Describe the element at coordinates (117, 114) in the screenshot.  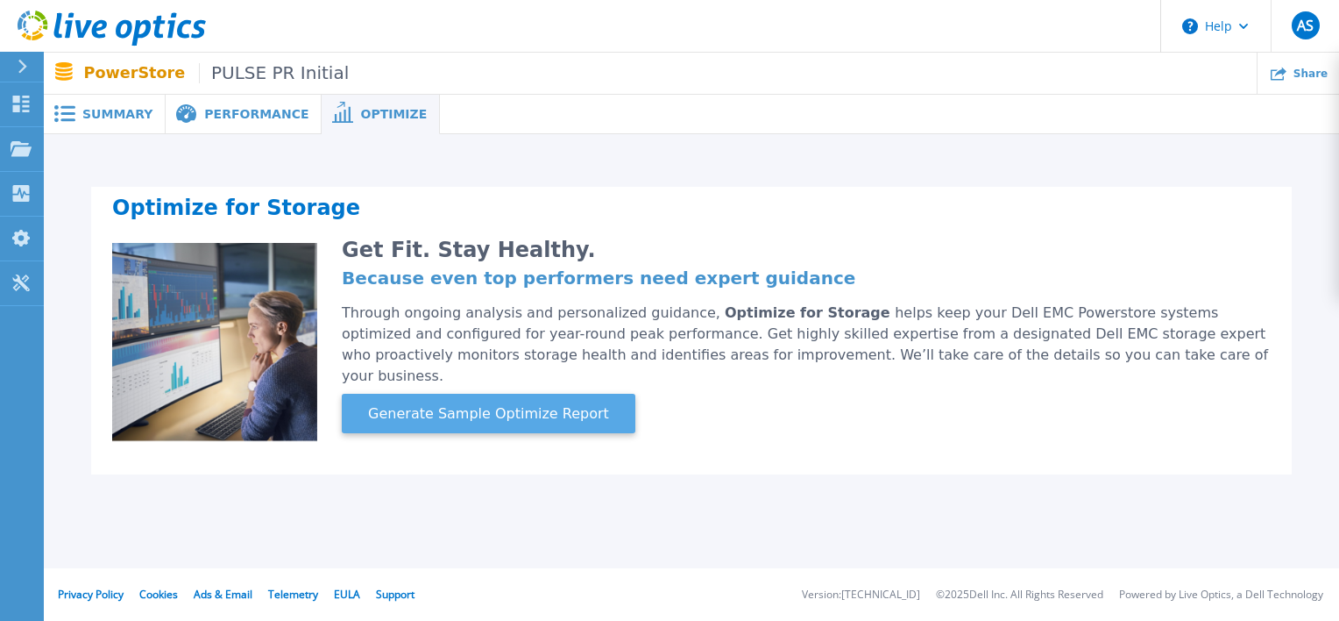
I see `span: Summary` at that location.